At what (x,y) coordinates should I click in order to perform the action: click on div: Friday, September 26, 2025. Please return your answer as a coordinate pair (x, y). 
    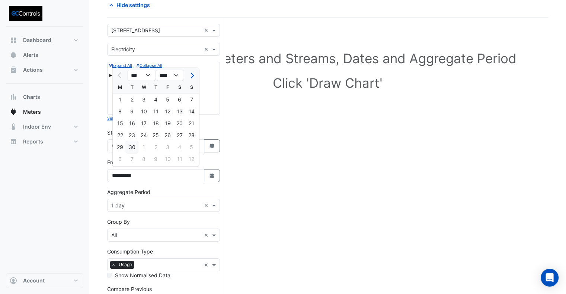
    Looking at the image, I should click on (168, 135).